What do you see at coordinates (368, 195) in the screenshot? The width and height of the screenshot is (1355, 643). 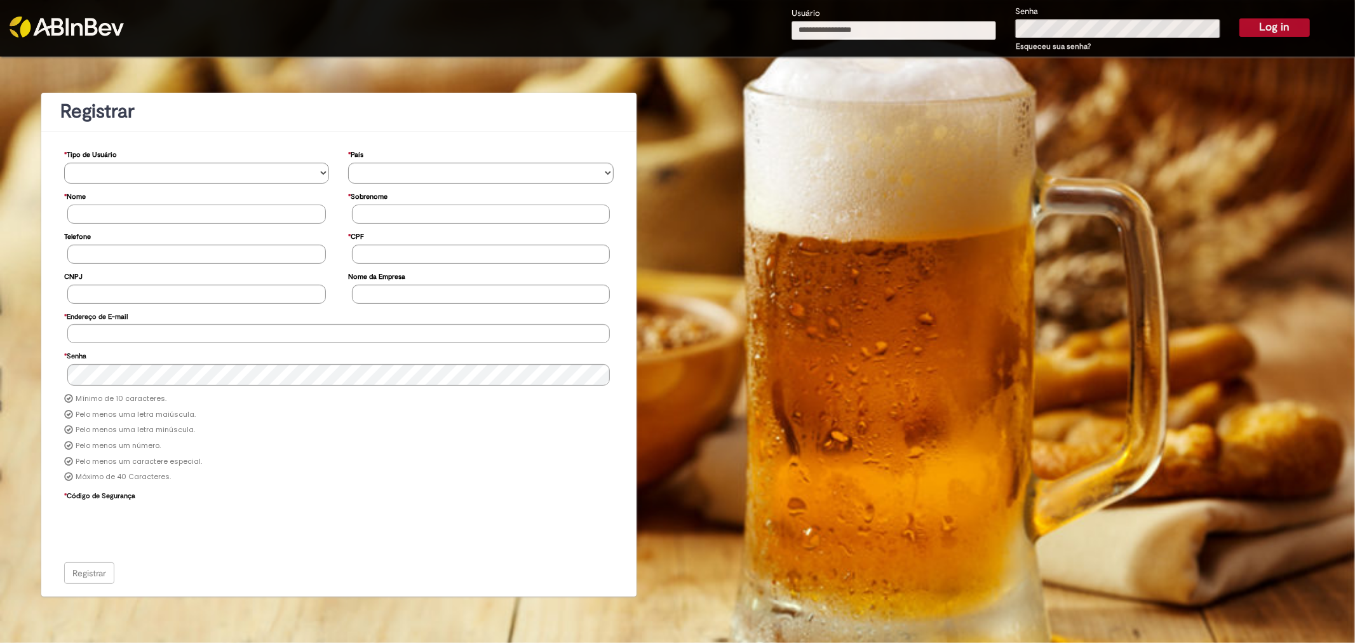 I see `label: Sobrenome` at bounding box center [368, 195].